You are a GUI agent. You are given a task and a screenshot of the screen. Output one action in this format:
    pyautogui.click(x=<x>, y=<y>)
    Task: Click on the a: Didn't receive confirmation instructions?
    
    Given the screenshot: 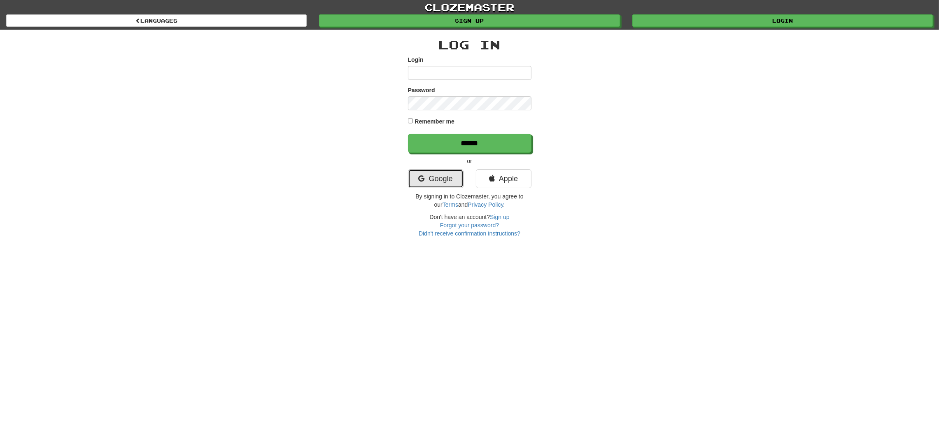 What is the action you would take?
    pyautogui.click(x=469, y=233)
    